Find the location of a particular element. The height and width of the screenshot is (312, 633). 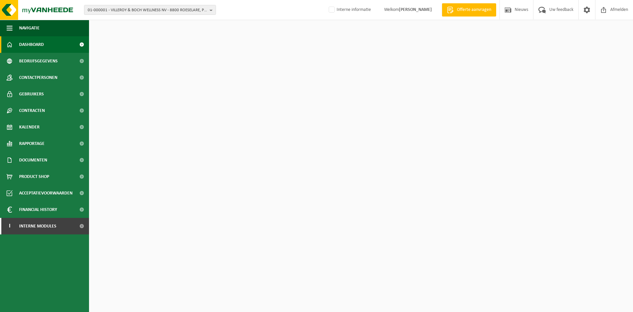

span: Documenten is located at coordinates (33, 160).